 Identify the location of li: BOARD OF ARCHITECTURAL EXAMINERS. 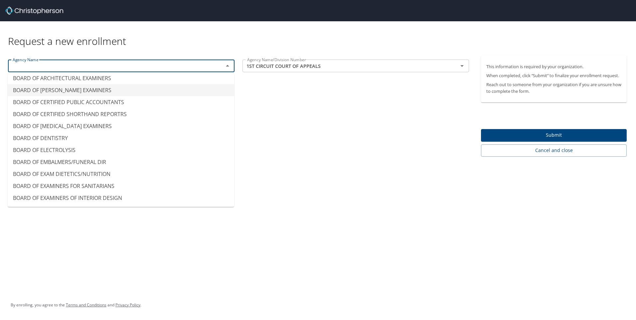
(121, 78).